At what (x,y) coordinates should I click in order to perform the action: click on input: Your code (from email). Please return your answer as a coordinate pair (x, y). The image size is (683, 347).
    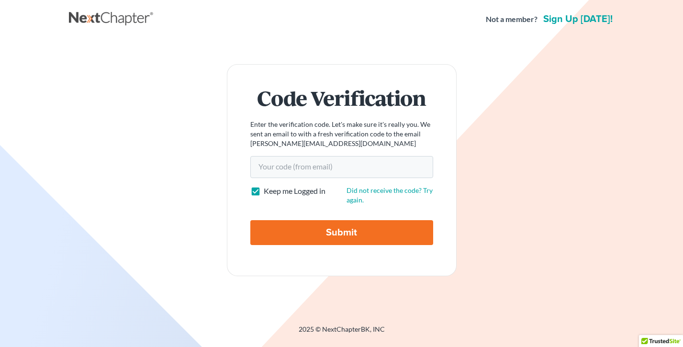
    Looking at the image, I should click on (342, 167).